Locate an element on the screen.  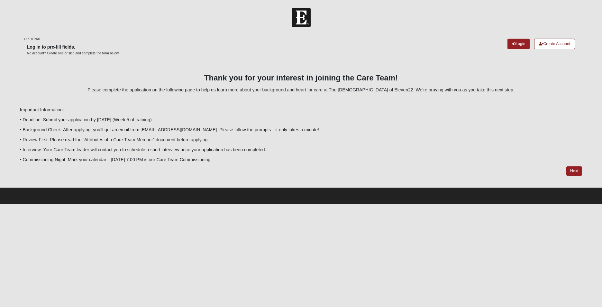
span: Important Information: is located at coordinates (42, 110).